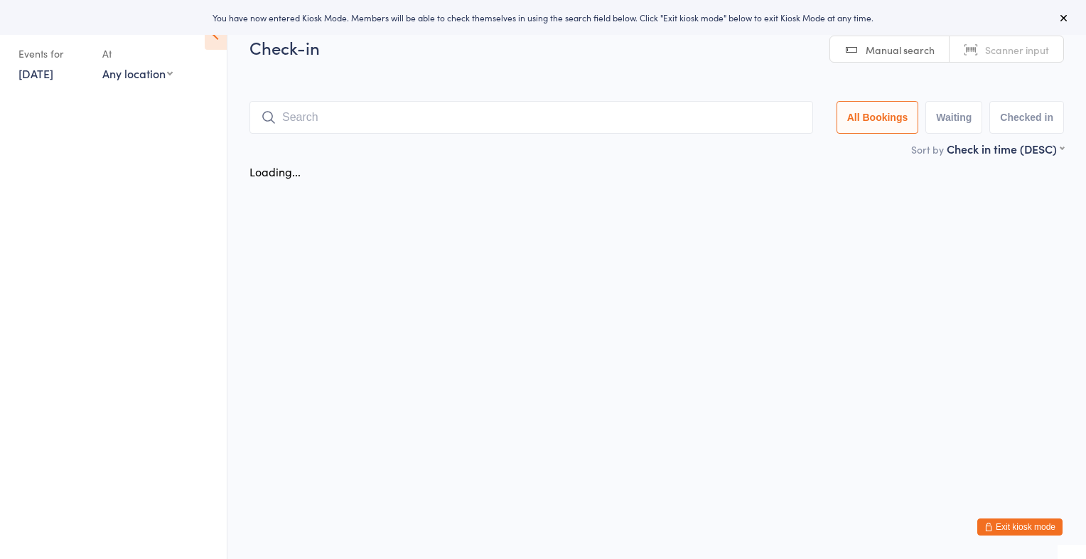 The image size is (1086, 559). What do you see at coordinates (657, 47) in the screenshot?
I see `h2: Check-in` at bounding box center [657, 47].